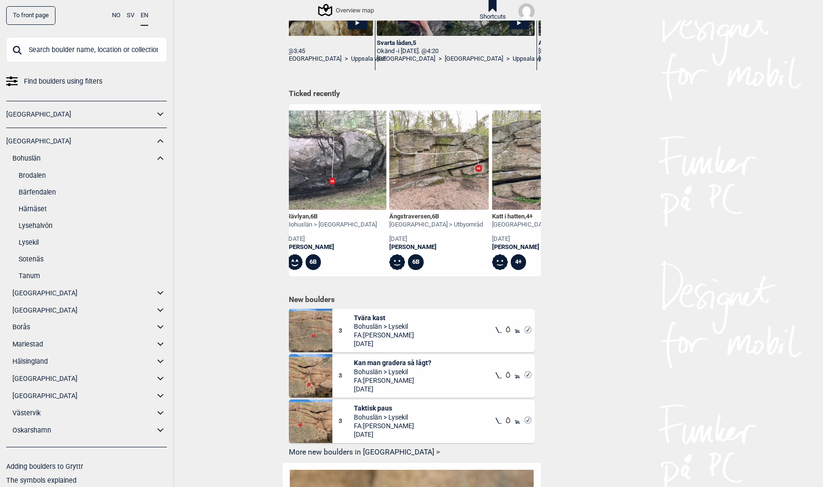  Describe the element at coordinates (518, 262) in the screenshot. I see `div: 4+` at that location.